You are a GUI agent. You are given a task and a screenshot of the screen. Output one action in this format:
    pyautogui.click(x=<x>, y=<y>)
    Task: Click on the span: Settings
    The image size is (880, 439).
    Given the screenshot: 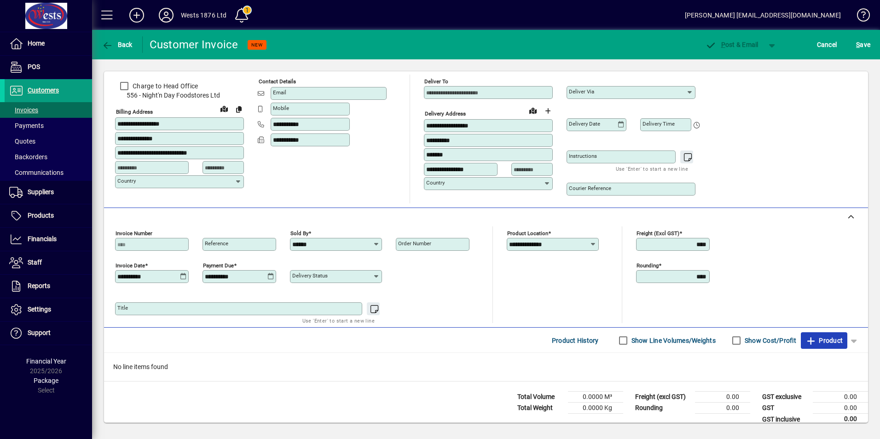 What is the action you would take?
    pyautogui.click(x=39, y=309)
    